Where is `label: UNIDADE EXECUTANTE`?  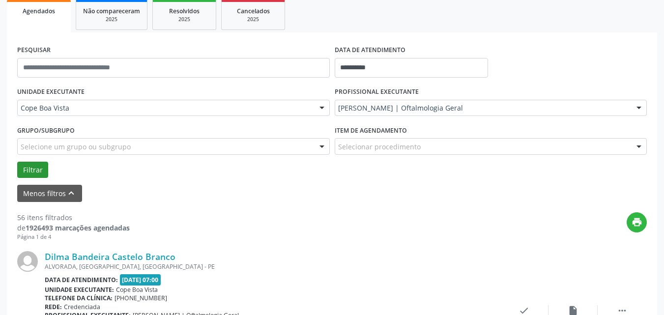
label: UNIDADE EXECUTANTE is located at coordinates (51, 92).